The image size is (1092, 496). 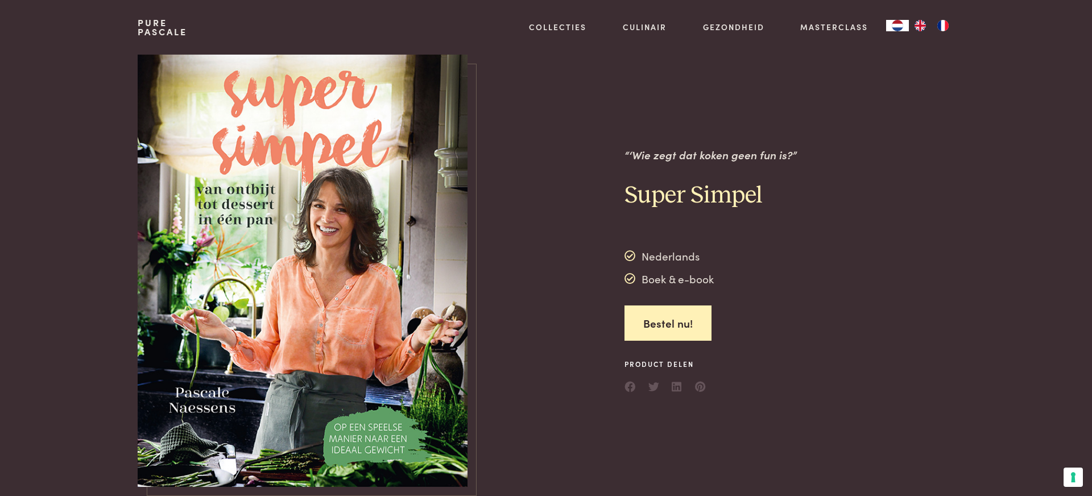 I want to click on div: Nederlands, so click(x=669, y=256).